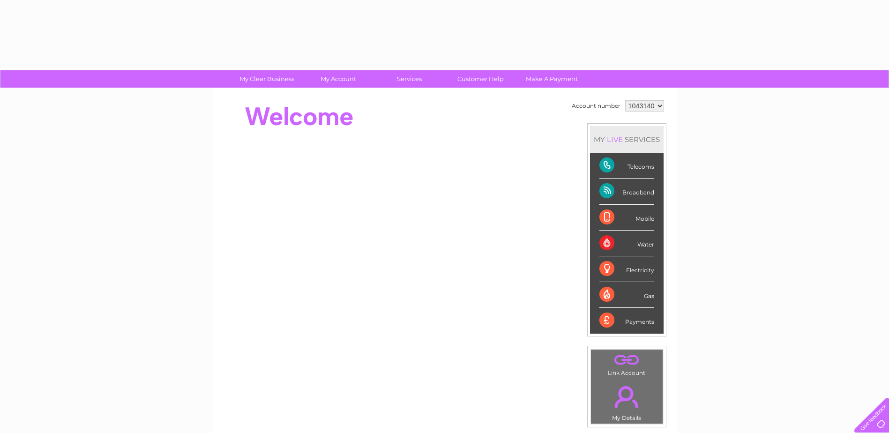  Describe the element at coordinates (626, 269) in the screenshot. I see `div: Electricity` at that location.